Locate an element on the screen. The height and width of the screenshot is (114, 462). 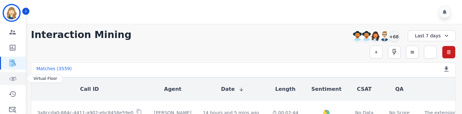
h1: Interaction Mining is located at coordinates (81, 35).